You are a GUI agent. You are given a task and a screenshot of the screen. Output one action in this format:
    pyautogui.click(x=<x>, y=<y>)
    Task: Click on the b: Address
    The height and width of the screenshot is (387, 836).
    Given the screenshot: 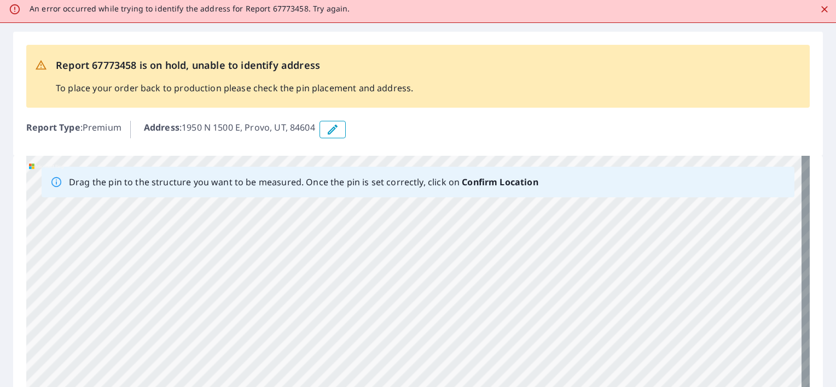 What is the action you would take?
    pyautogui.click(x=161, y=128)
    